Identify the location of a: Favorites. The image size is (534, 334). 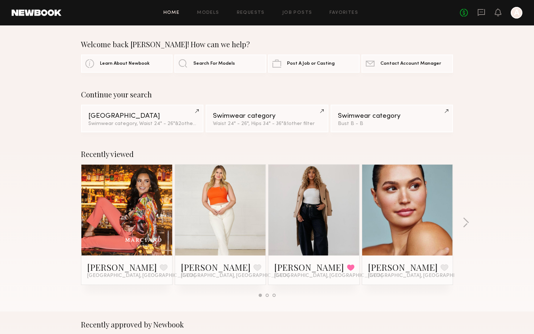
(344, 13).